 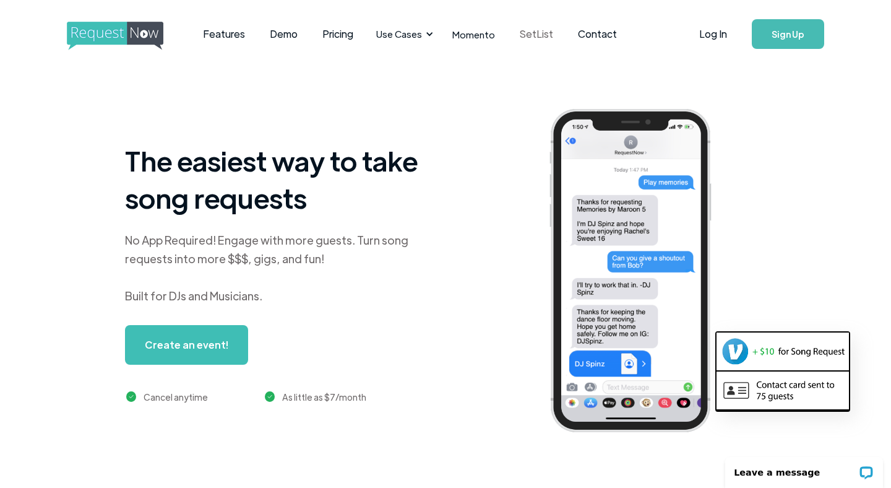 What do you see at coordinates (473, 34) in the screenshot?
I see `a: Momento` at bounding box center [473, 34].